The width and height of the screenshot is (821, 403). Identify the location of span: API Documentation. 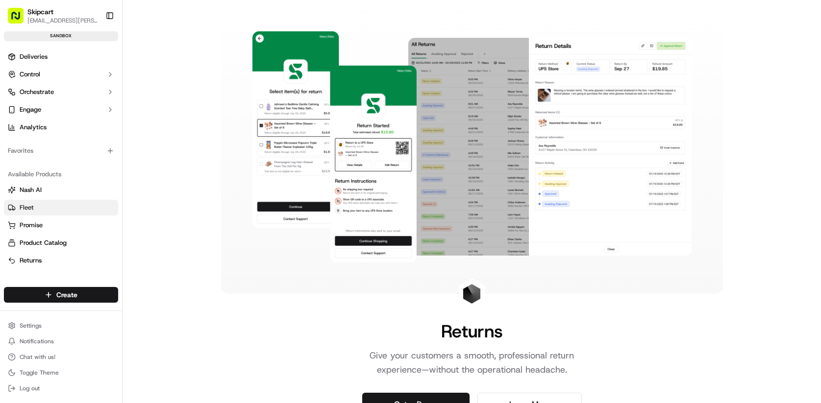
(125, 147).